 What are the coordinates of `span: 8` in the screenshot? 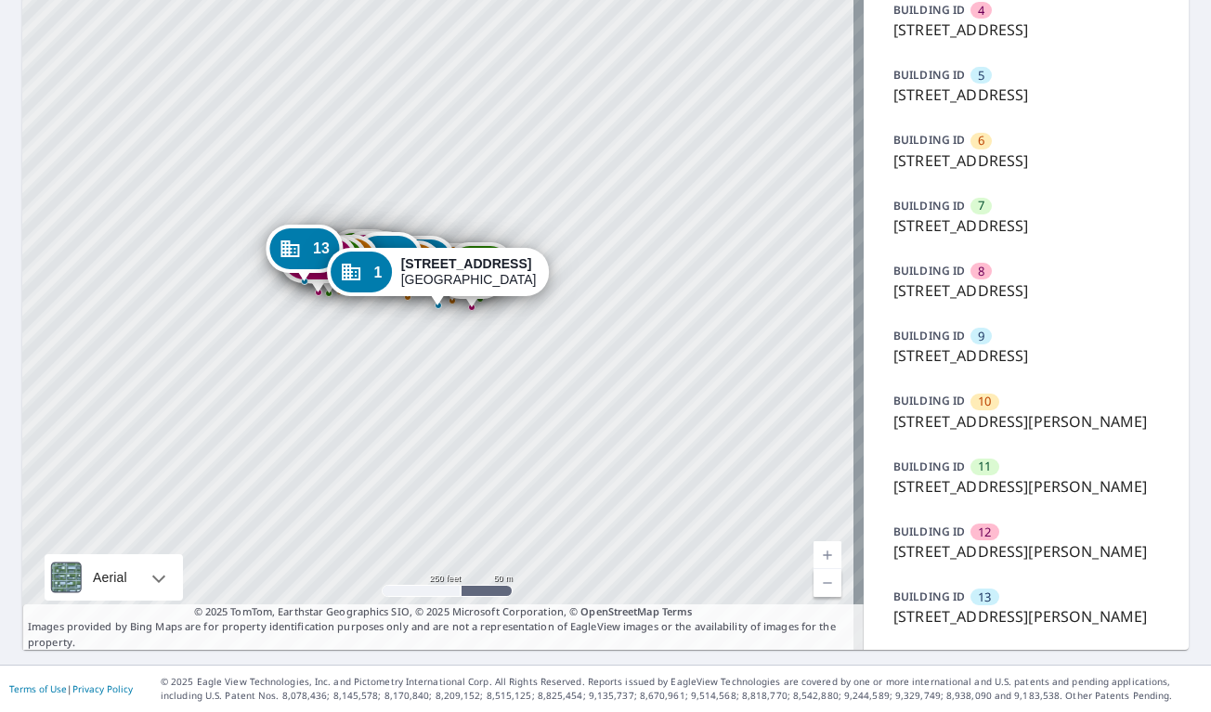 It's located at (981, 271).